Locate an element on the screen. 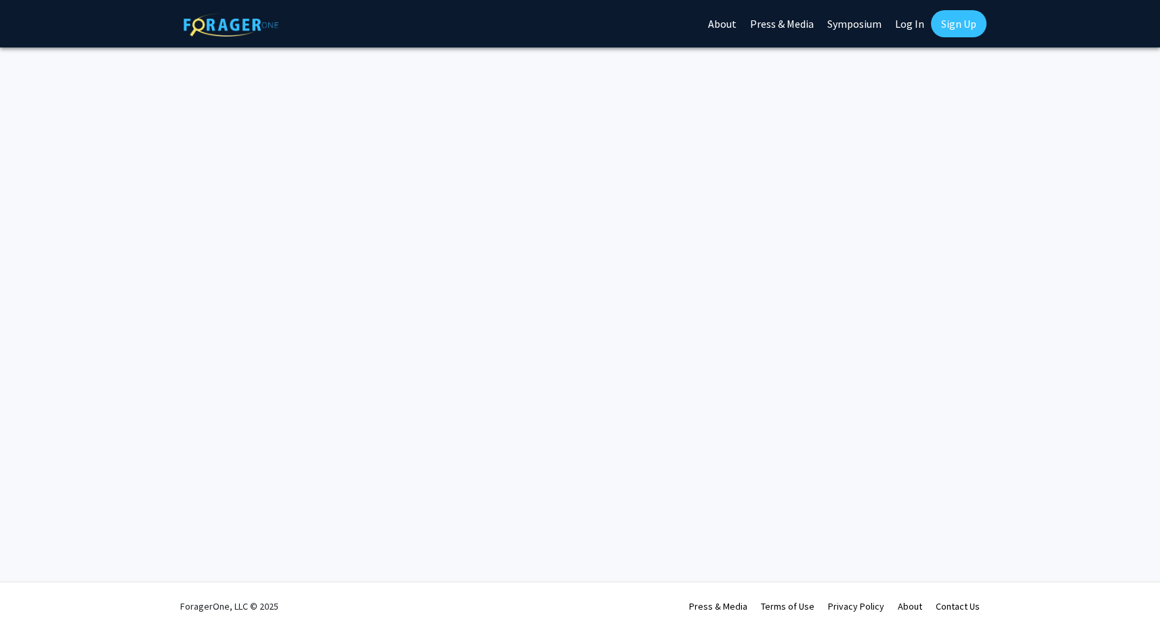 Image resolution: width=1160 pixels, height=630 pixels. a: About is located at coordinates (910, 606).